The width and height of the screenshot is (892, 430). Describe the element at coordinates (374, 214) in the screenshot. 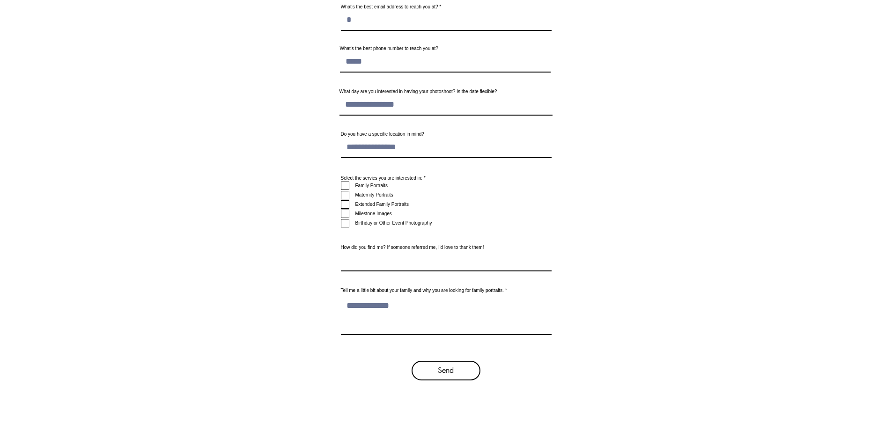

I see `span: Milestone Images` at that location.